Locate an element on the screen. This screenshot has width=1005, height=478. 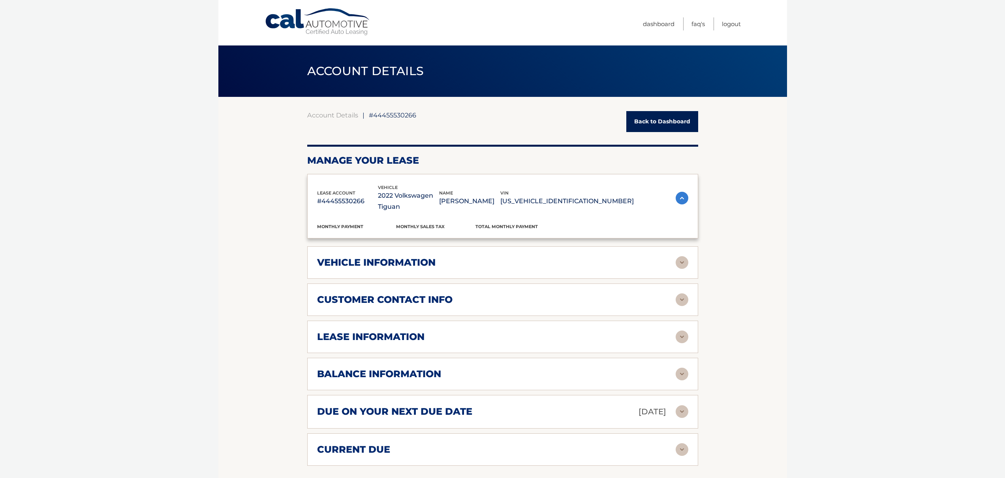
a: FAQ's is located at coordinates (699, 24).